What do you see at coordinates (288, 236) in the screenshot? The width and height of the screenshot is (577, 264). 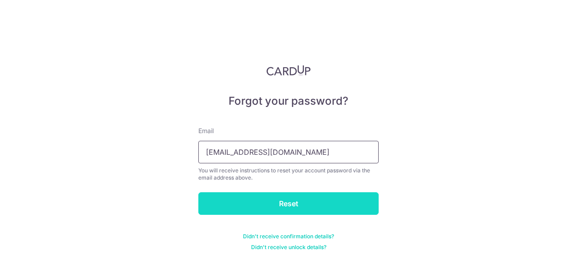 I see `a: Didn't receive confirmation details?` at bounding box center [288, 236].